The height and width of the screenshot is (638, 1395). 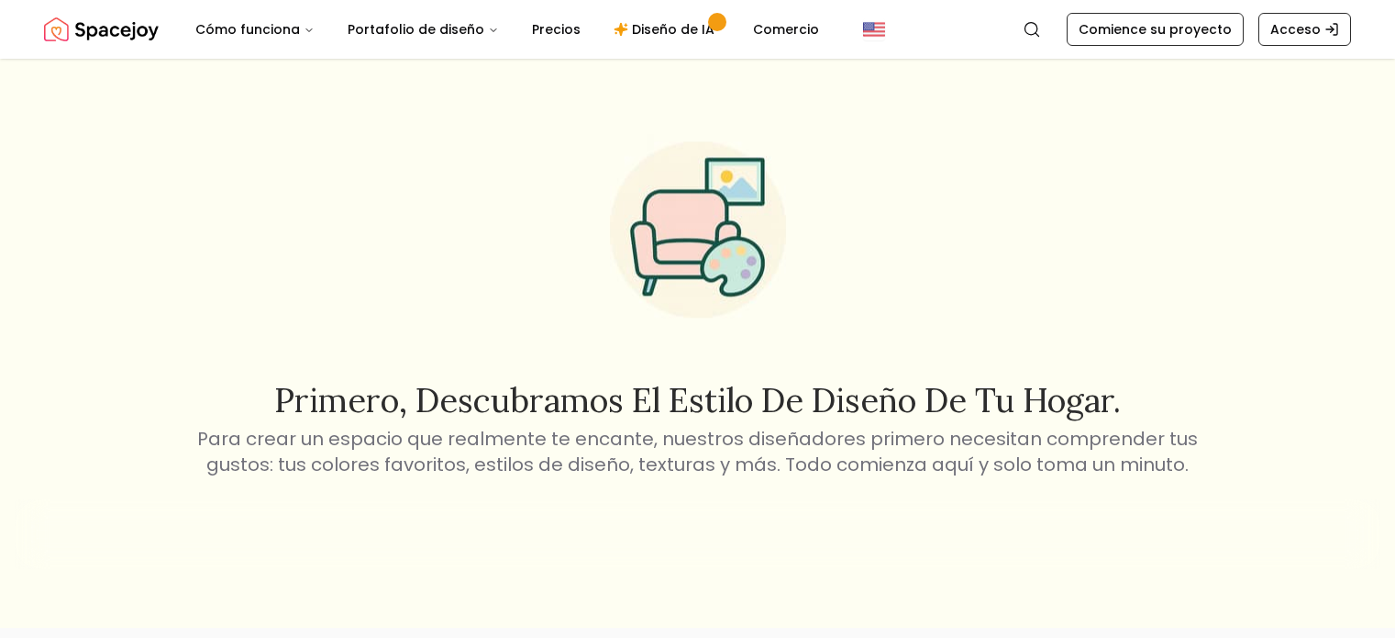 What do you see at coordinates (697, 451) in the screenshot?
I see `font: Para crear un espacio que realmente te encante, nuestros diseñadores primero necesitan comprender...` at bounding box center [697, 451].